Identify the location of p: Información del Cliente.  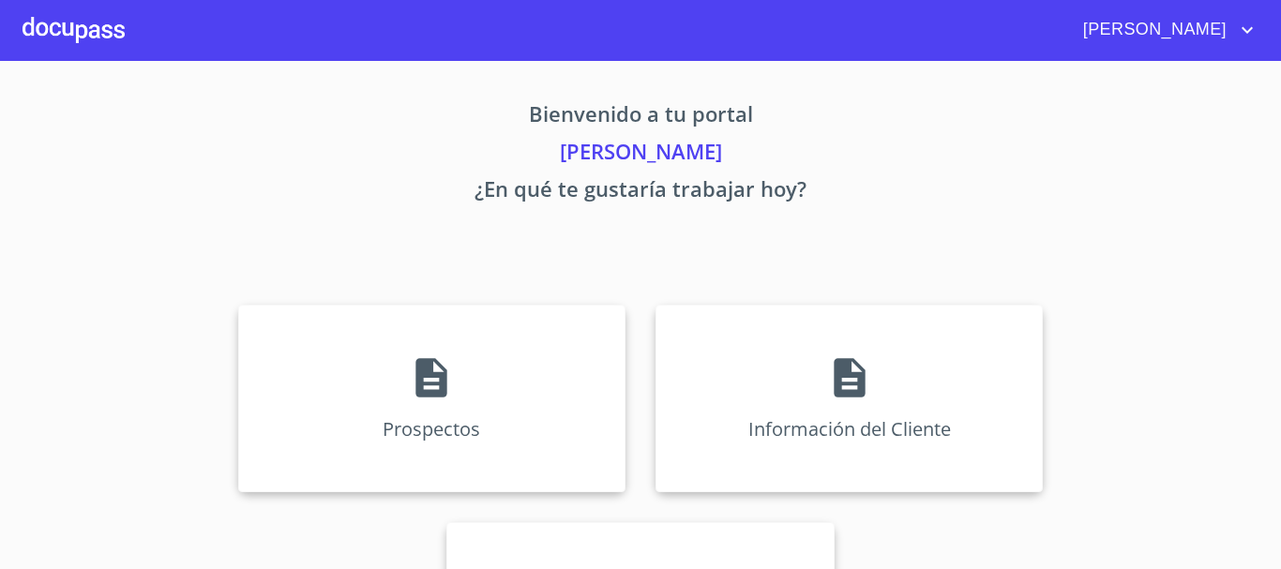
(849, 428).